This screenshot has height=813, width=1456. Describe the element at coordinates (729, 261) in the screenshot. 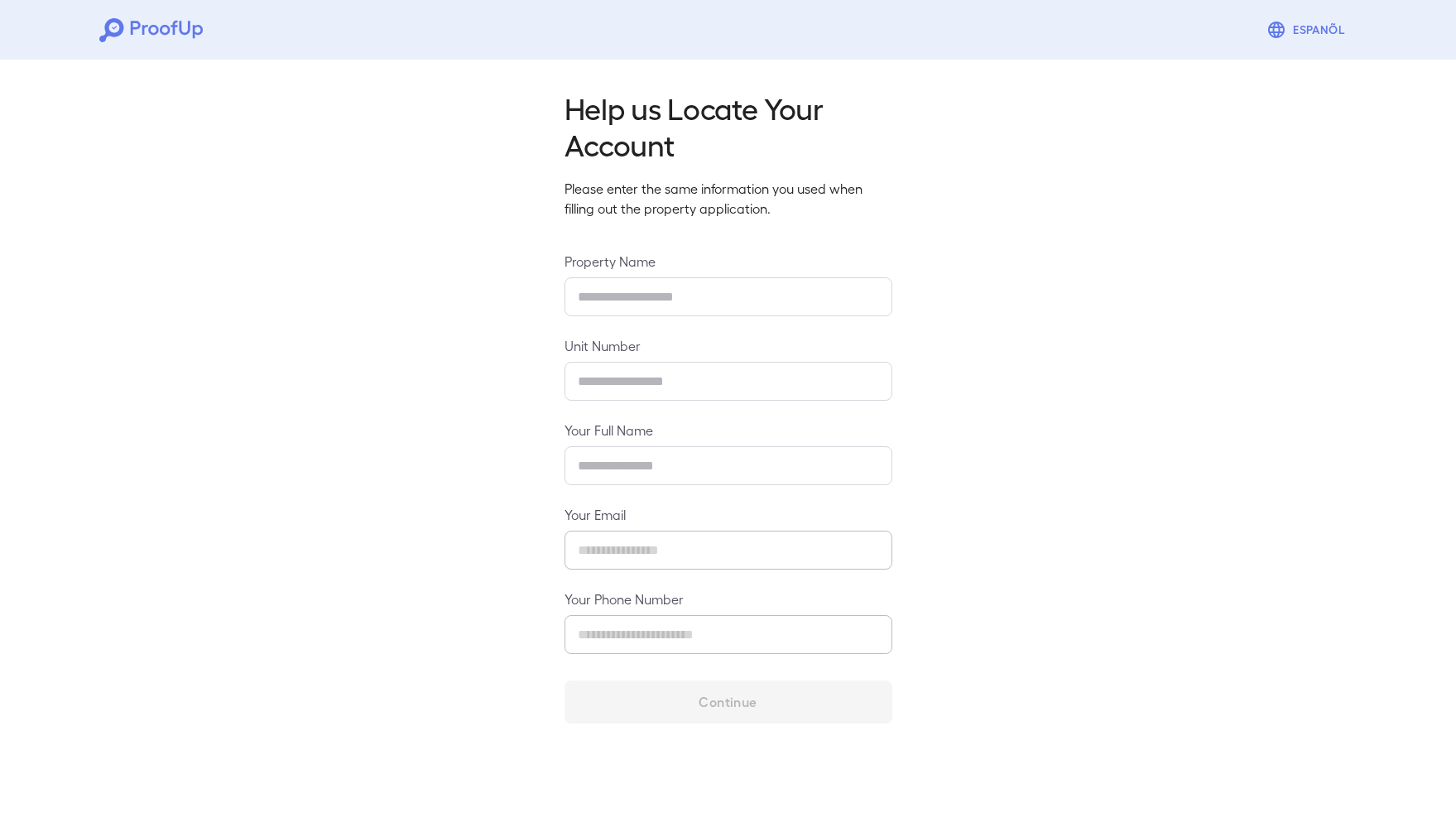

I see `label: Property Name` at that location.